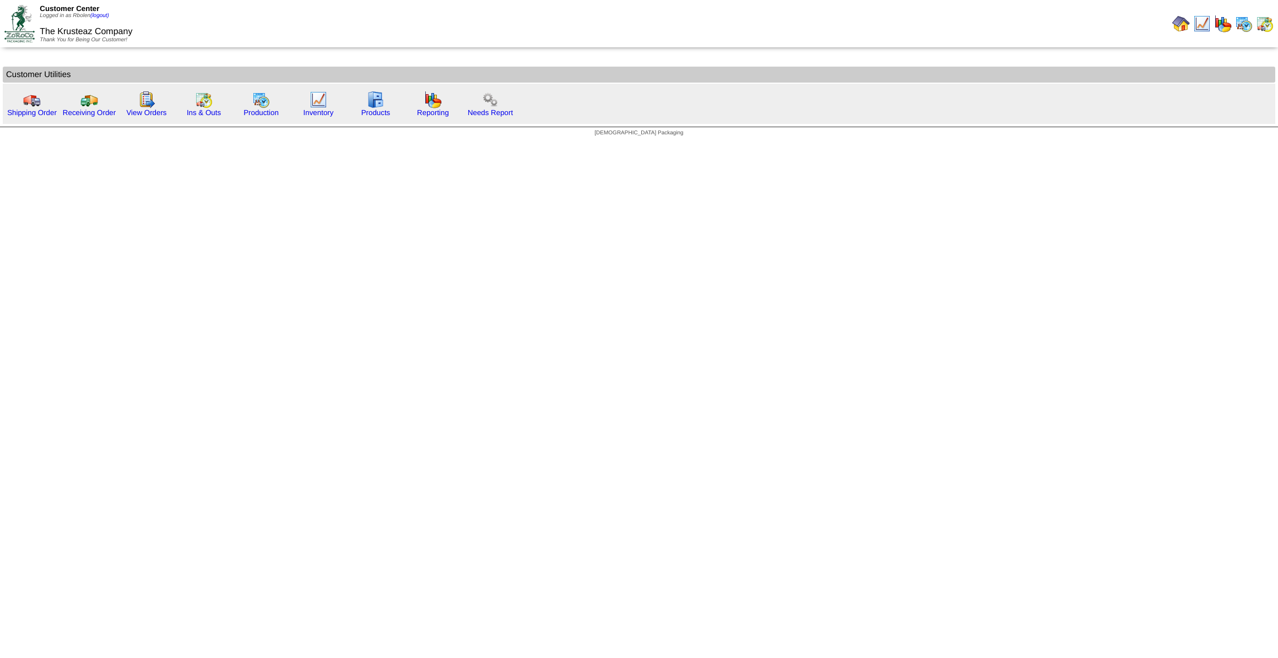 This screenshot has width=1278, height=658. What do you see at coordinates (86, 31) in the screenshot?
I see `span: The Krusteaz Company` at bounding box center [86, 31].